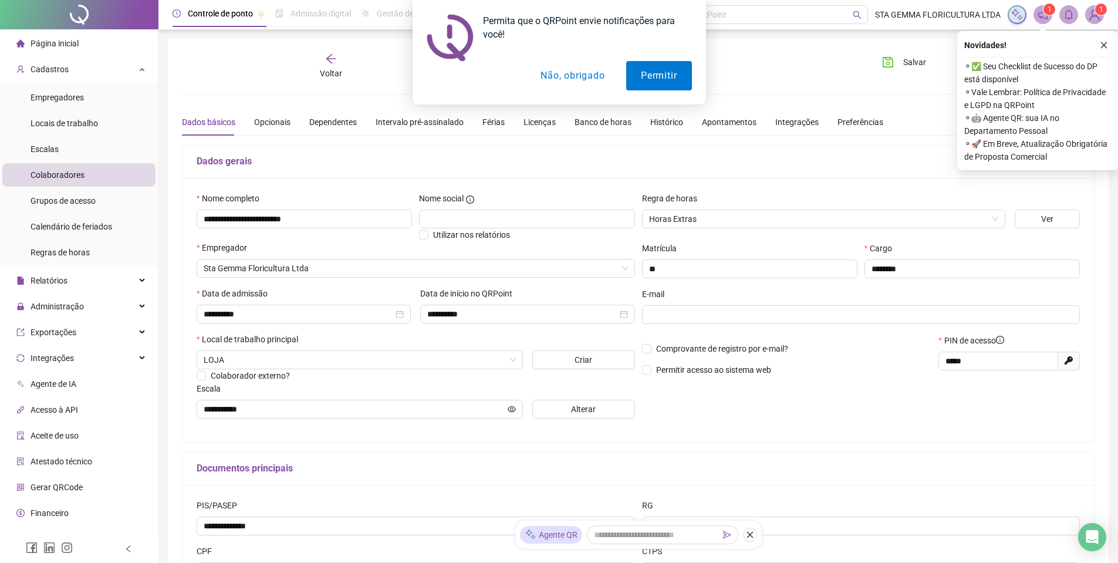 The height and width of the screenshot is (563, 1118). Describe the element at coordinates (583, 360) in the screenshot. I see `button: Criar` at that location.